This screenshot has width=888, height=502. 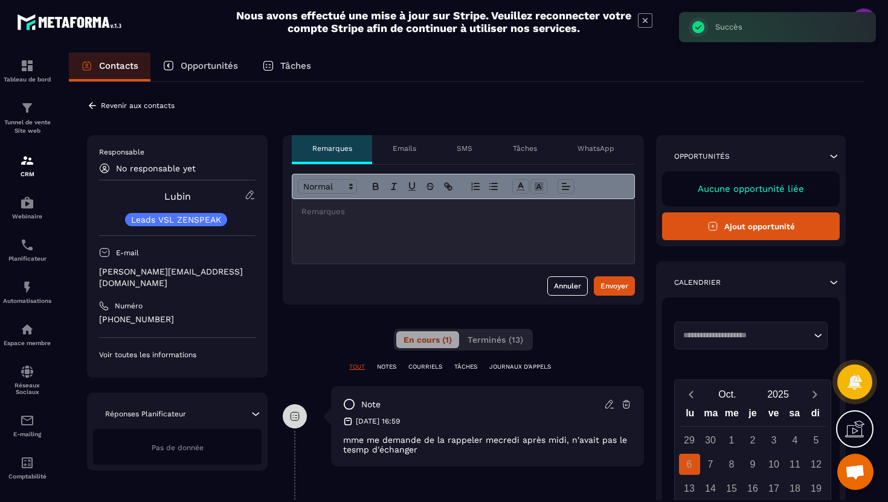 What do you see at coordinates (428, 340) in the screenshot?
I see `button: En cours (1)` at bounding box center [428, 340].